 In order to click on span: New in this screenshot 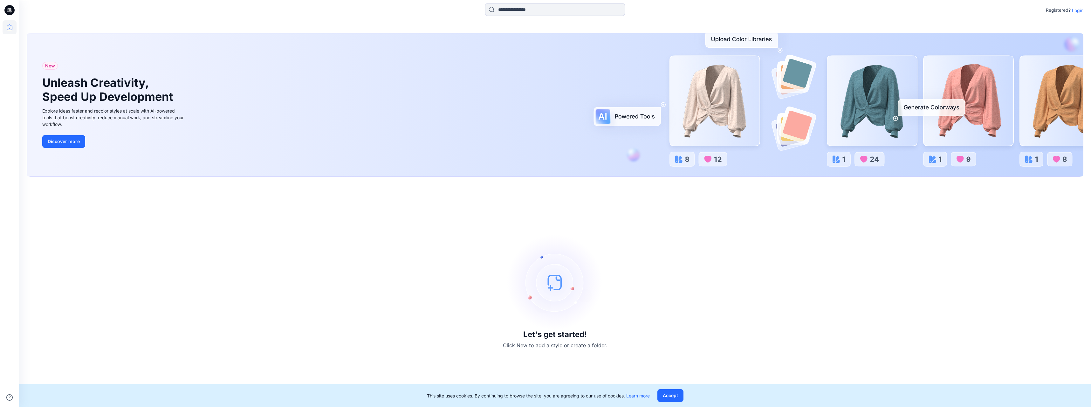, I will do `click(50, 66)`.